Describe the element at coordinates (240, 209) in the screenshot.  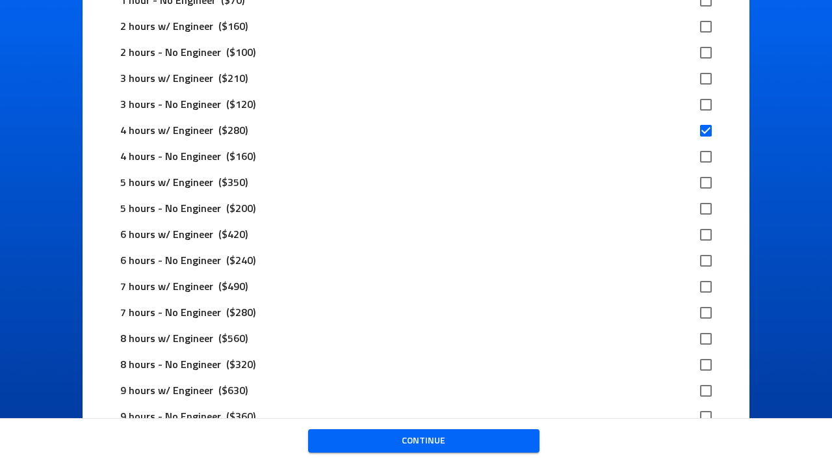
I see `p: ($200)` at that location.